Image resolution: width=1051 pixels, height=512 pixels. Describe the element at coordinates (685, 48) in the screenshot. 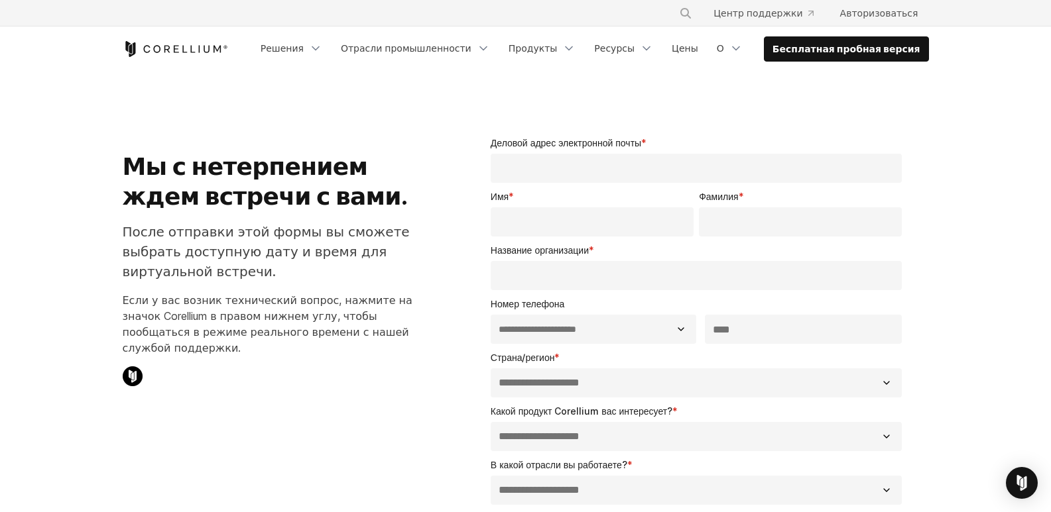

I see `font: Цены` at that location.